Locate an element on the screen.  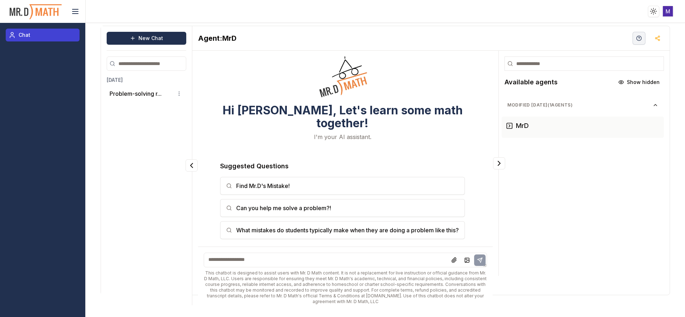
img: Welcome Owl is located at coordinates (343, 63).